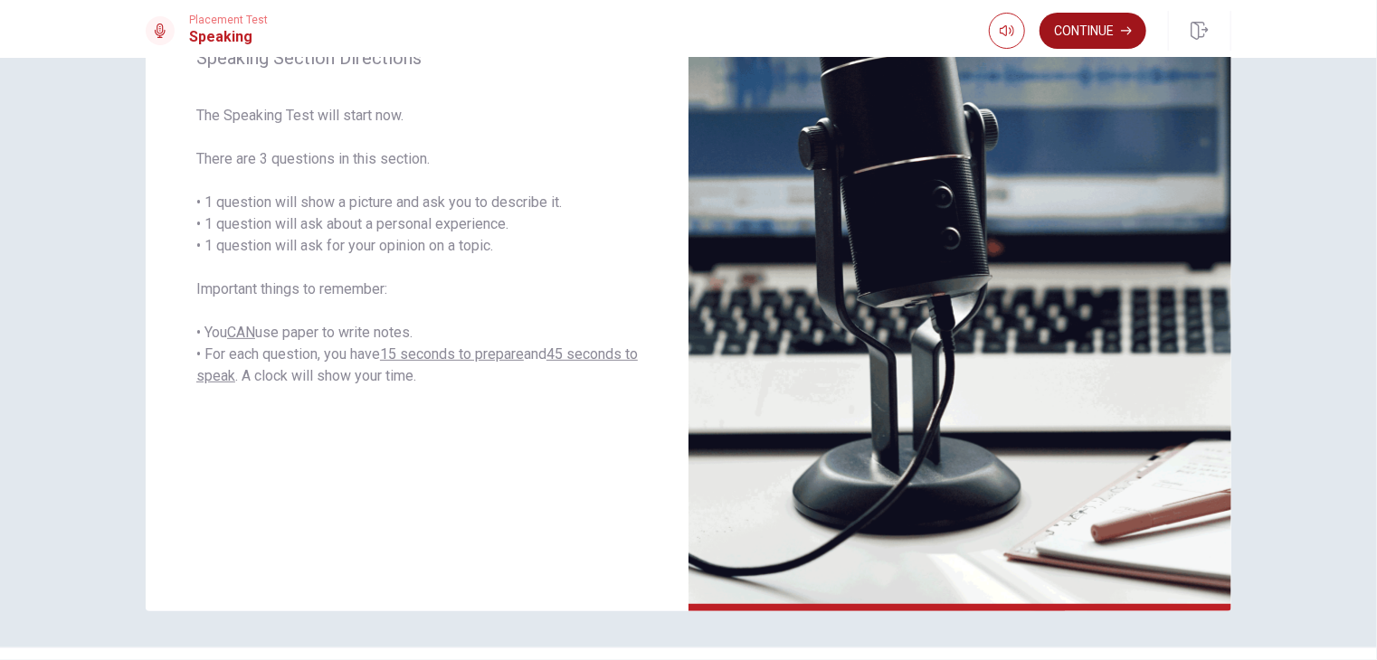  I want to click on span: Speaking Section Directions, so click(417, 58).